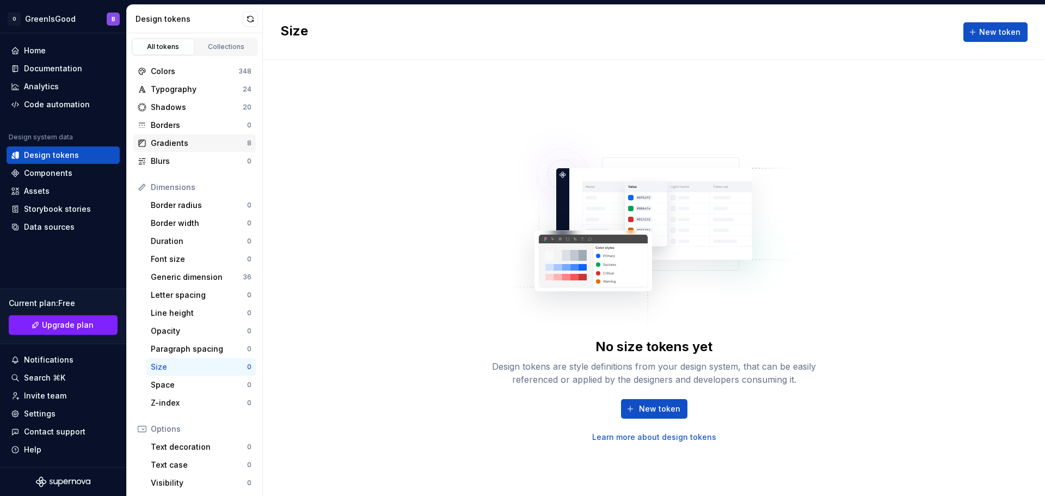  Describe the element at coordinates (199, 483) in the screenshot. I see `div: Visibility` at that location.